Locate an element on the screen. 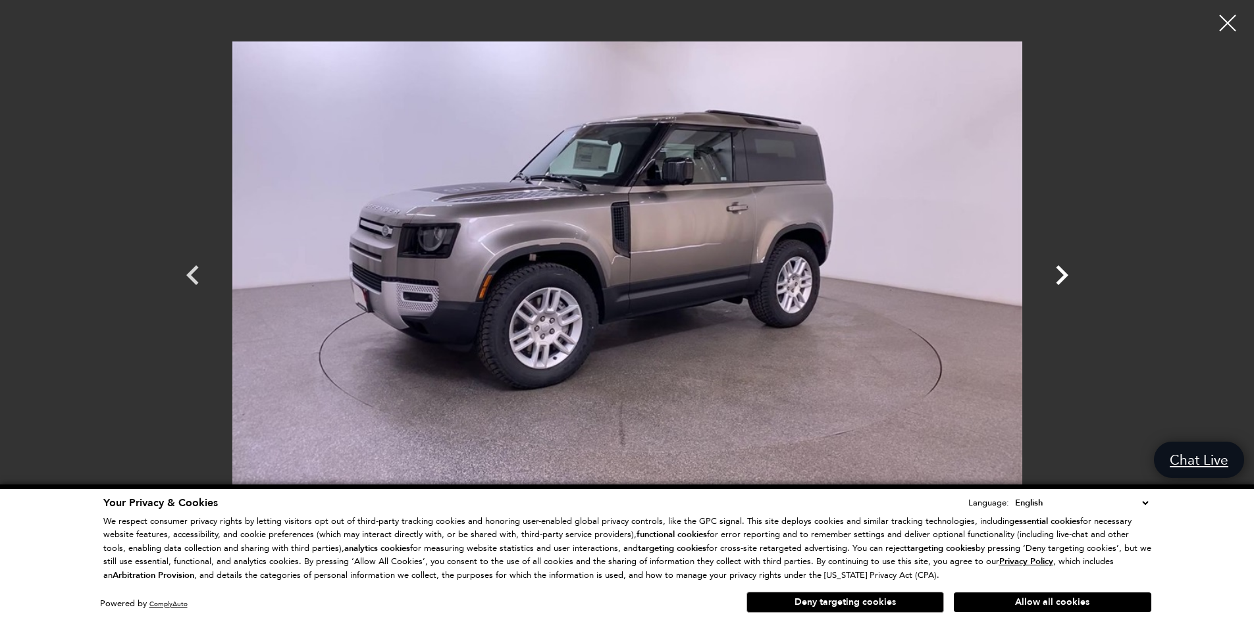  a: Chat Live is located at coordinates (1199, 459).